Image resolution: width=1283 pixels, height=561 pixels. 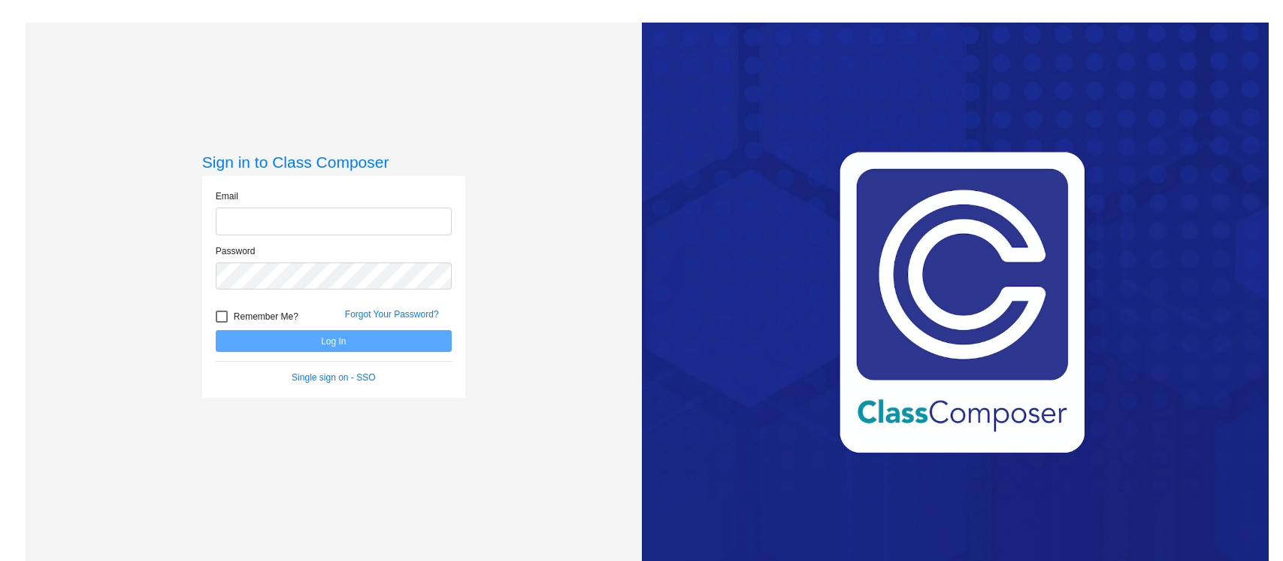 What do you see at coordinates (334, 162) in the screenshot?
I see `h3: Sign in to Class Composer` at bounding box center [334, 162].